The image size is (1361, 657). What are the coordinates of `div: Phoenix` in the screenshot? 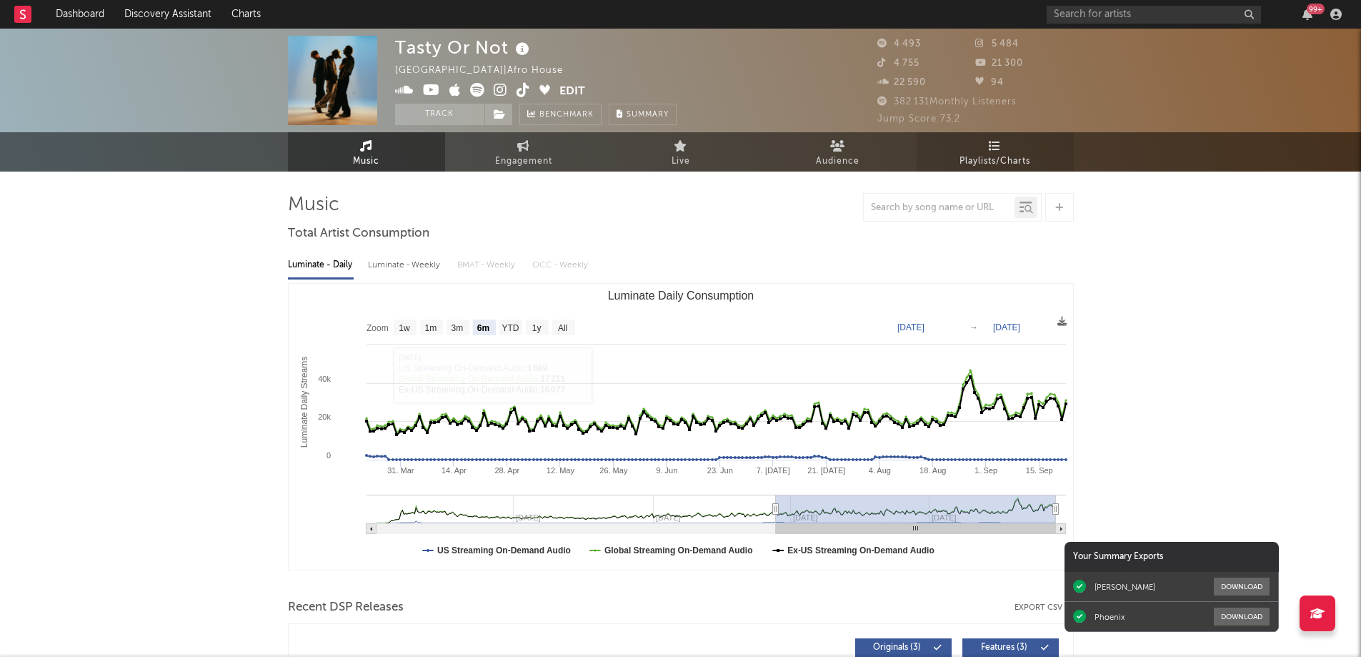 It's located at (1109, 617).